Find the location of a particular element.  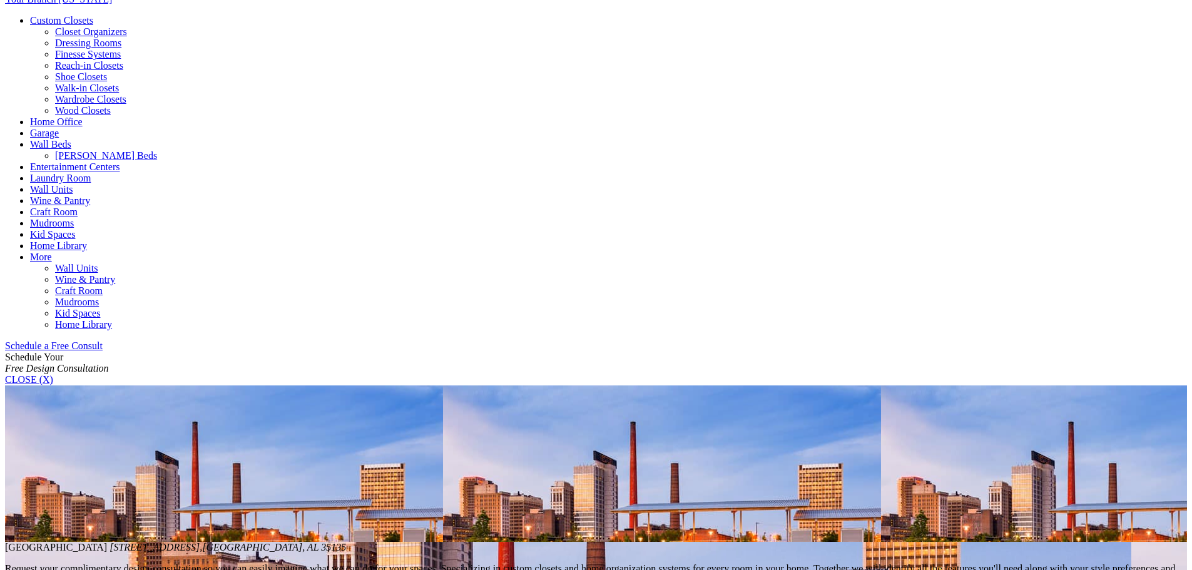

a: Walk-in Closets is located at coordinates (87, 88).